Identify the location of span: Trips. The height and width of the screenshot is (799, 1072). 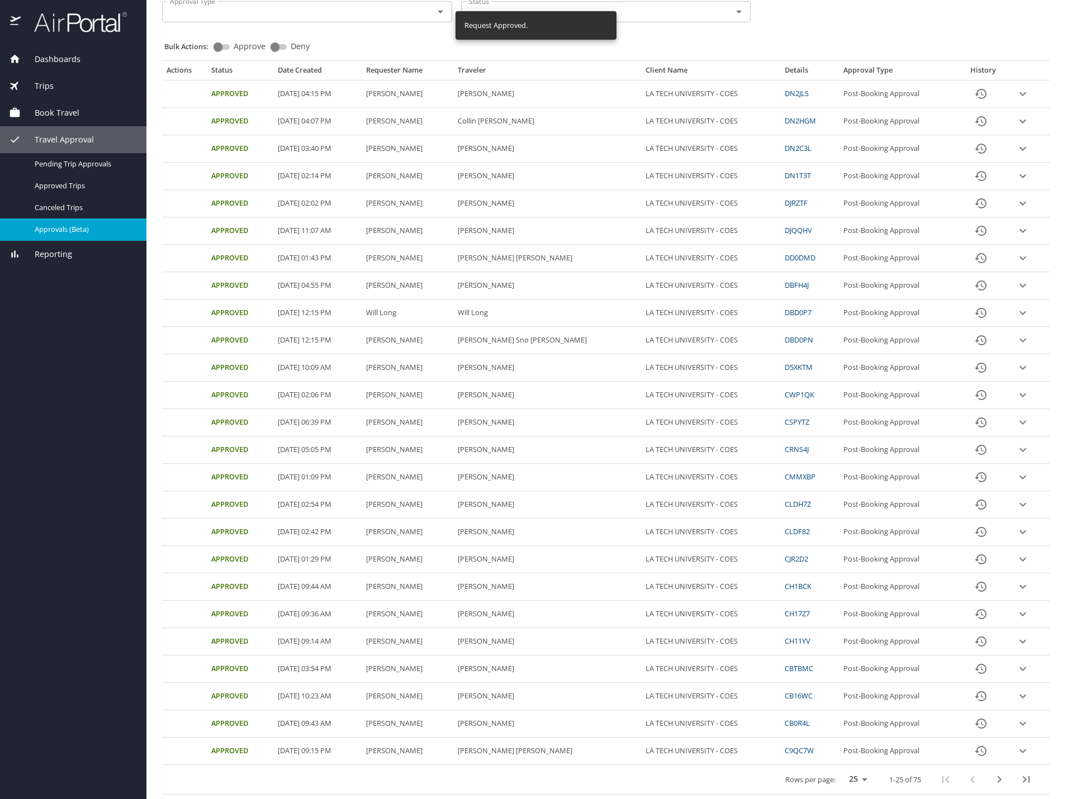
(37, 86).